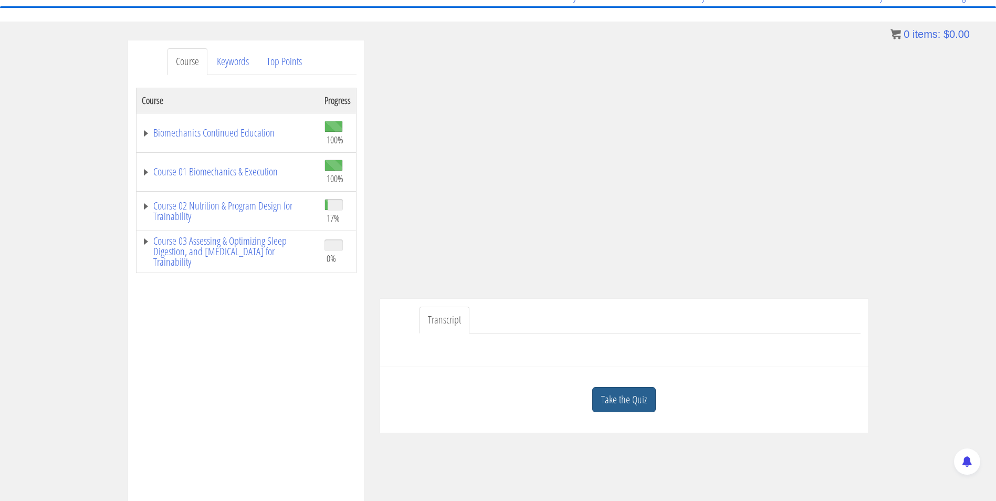 The width and height of the screenshot is (996, 501). Describe the element at coordinates (228, 133) in the screenshot. I see `a: Biomechanics Continued Education` at that location.